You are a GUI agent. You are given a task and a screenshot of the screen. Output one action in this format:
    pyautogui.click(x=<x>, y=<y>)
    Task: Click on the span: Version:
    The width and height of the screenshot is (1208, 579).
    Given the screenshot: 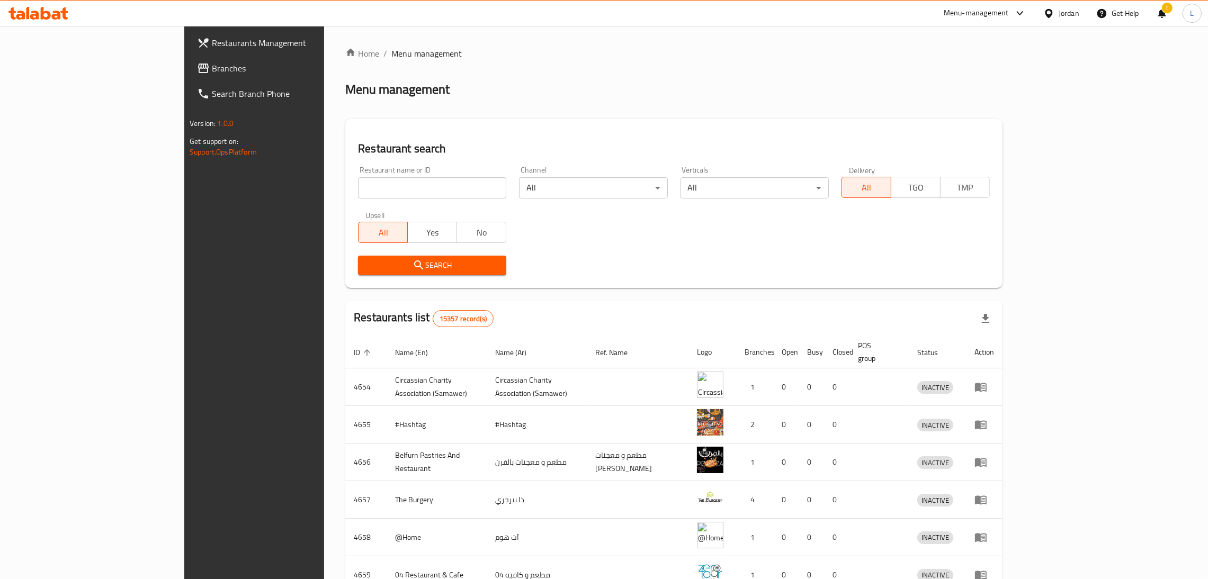 What is the action you would take?
    pyautogui.click(x=202, y=123)
    